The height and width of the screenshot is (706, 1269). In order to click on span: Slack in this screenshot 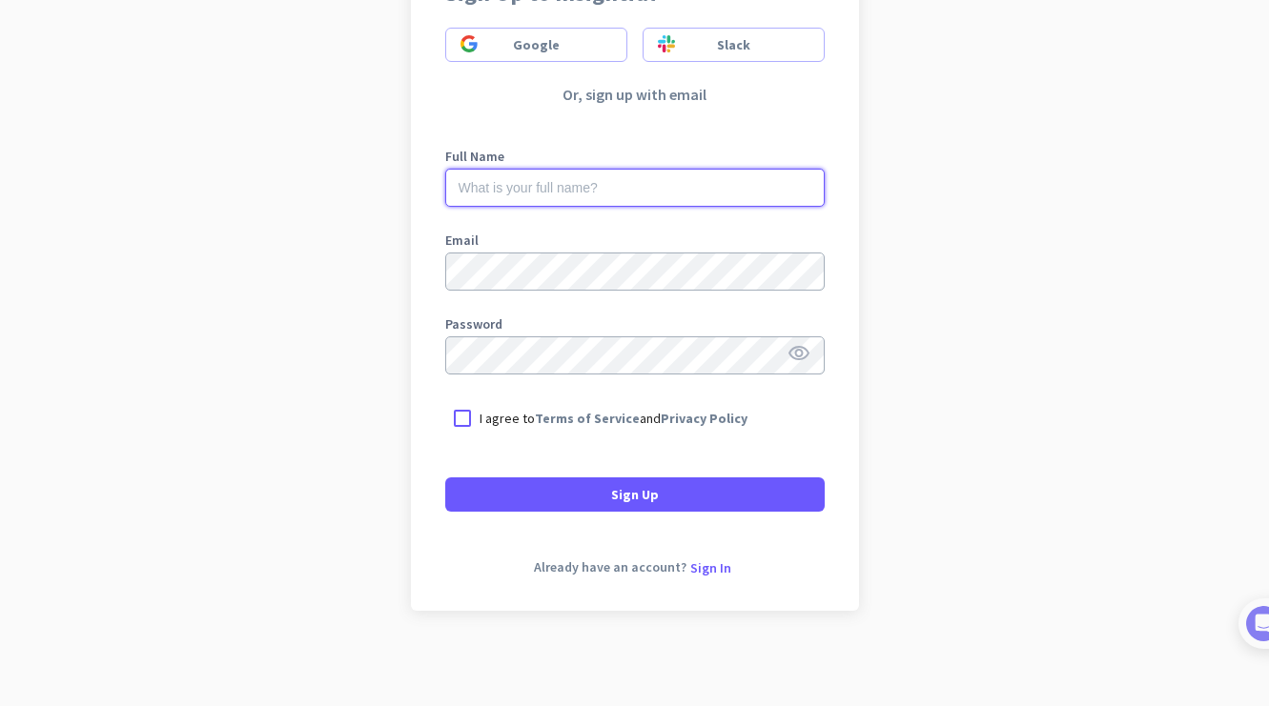, I will do `click(733, 45)`.